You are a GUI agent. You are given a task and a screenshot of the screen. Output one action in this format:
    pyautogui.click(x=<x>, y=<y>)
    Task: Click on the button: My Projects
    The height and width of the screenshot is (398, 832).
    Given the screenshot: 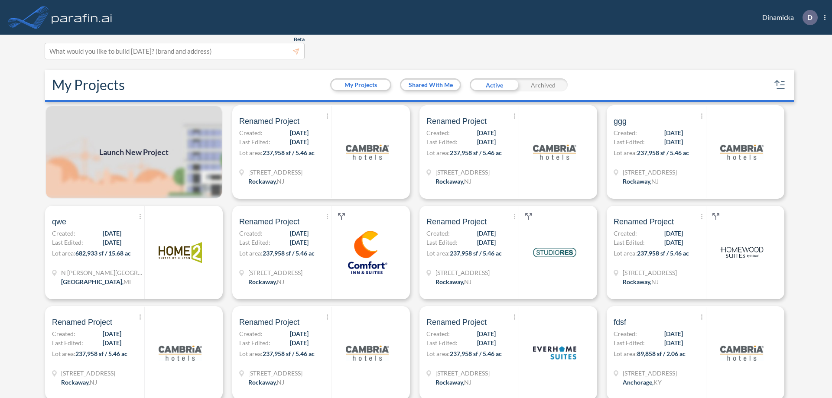 What is the action you would take?
    pyautogui.click(x=361, y=85)
    